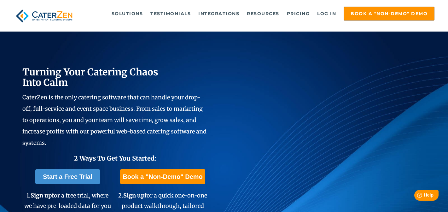 The width and height of the screenshot is (448, 212). I want to click on img: caterzen, so click(44, 16).